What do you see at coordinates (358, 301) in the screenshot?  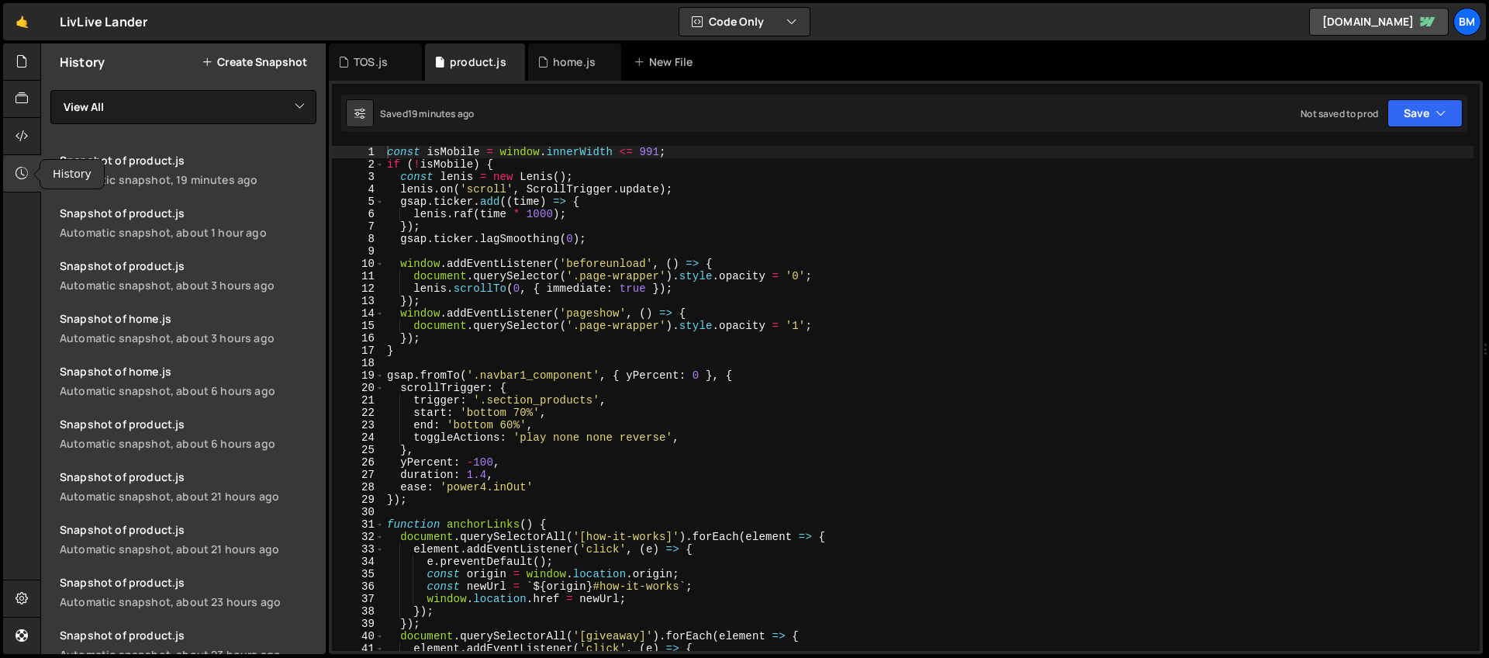 I see `div: 13` at bounding box center [358, 301].